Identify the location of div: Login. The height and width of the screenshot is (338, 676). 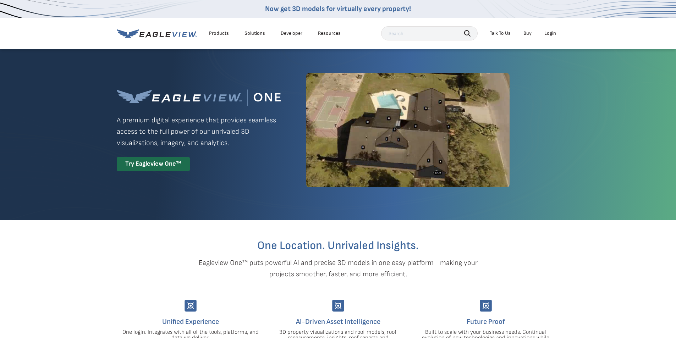
(550, 33).